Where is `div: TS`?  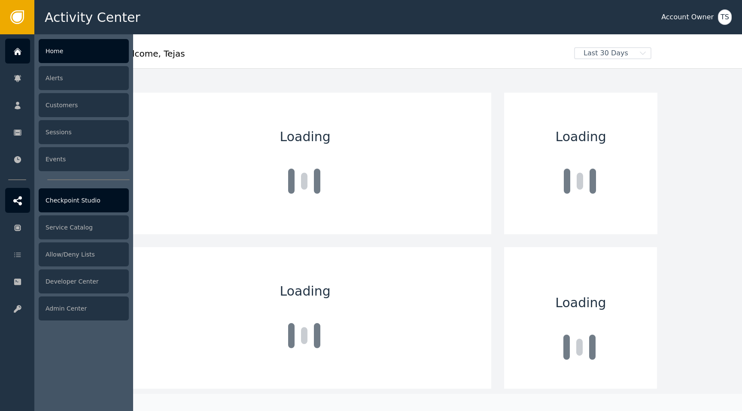
div: TS is located at coordinates (724, 17).